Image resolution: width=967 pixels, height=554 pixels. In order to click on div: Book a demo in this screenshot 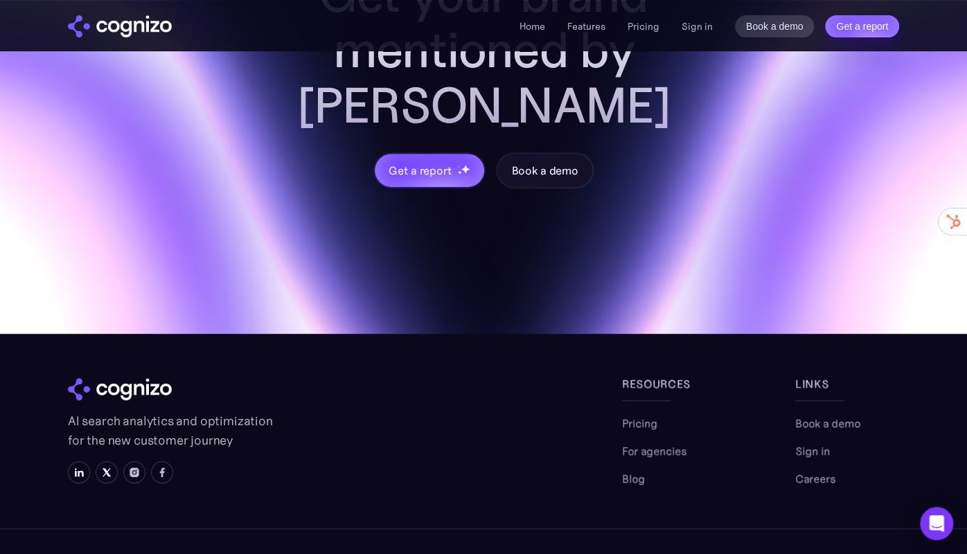, I will do `click(544, 170)`.